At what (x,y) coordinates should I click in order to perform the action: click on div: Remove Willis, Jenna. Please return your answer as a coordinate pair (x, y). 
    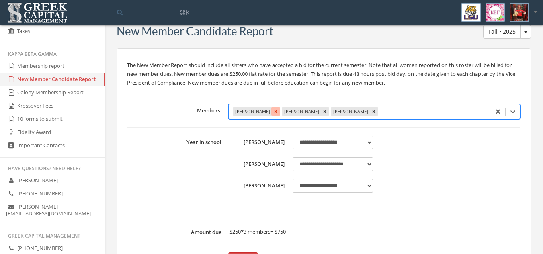
    Looking at the image, I should click on (374, 112).